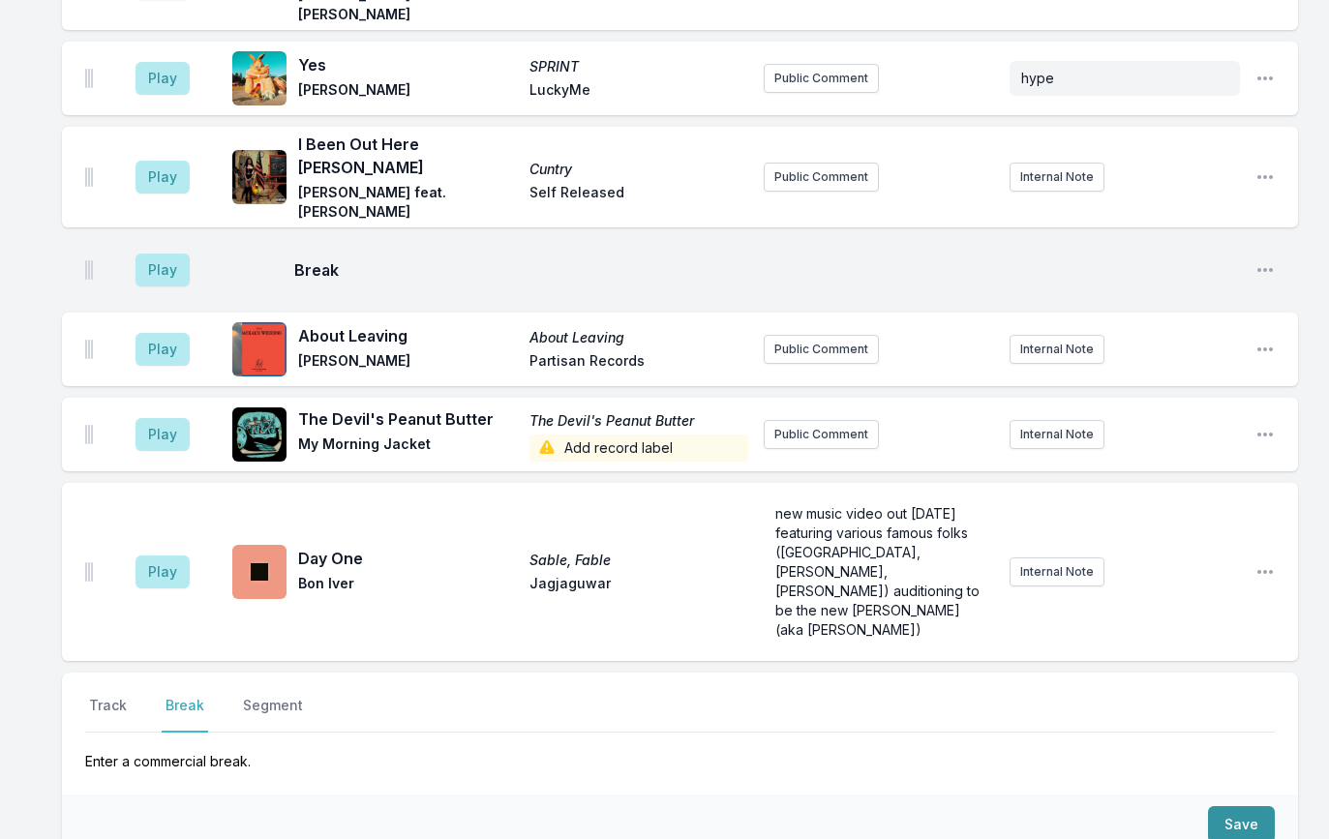  Describe the element at coordinates (639, 586) in the screenshot. I see `span: Jagjaguwar` at that location.